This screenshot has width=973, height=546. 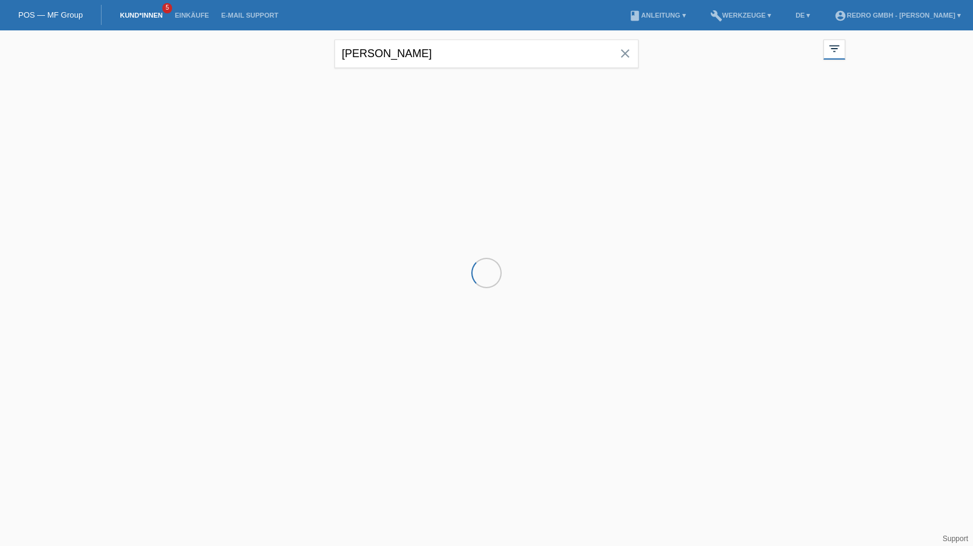 I want to click on i: build, so click(x=716, y=16).